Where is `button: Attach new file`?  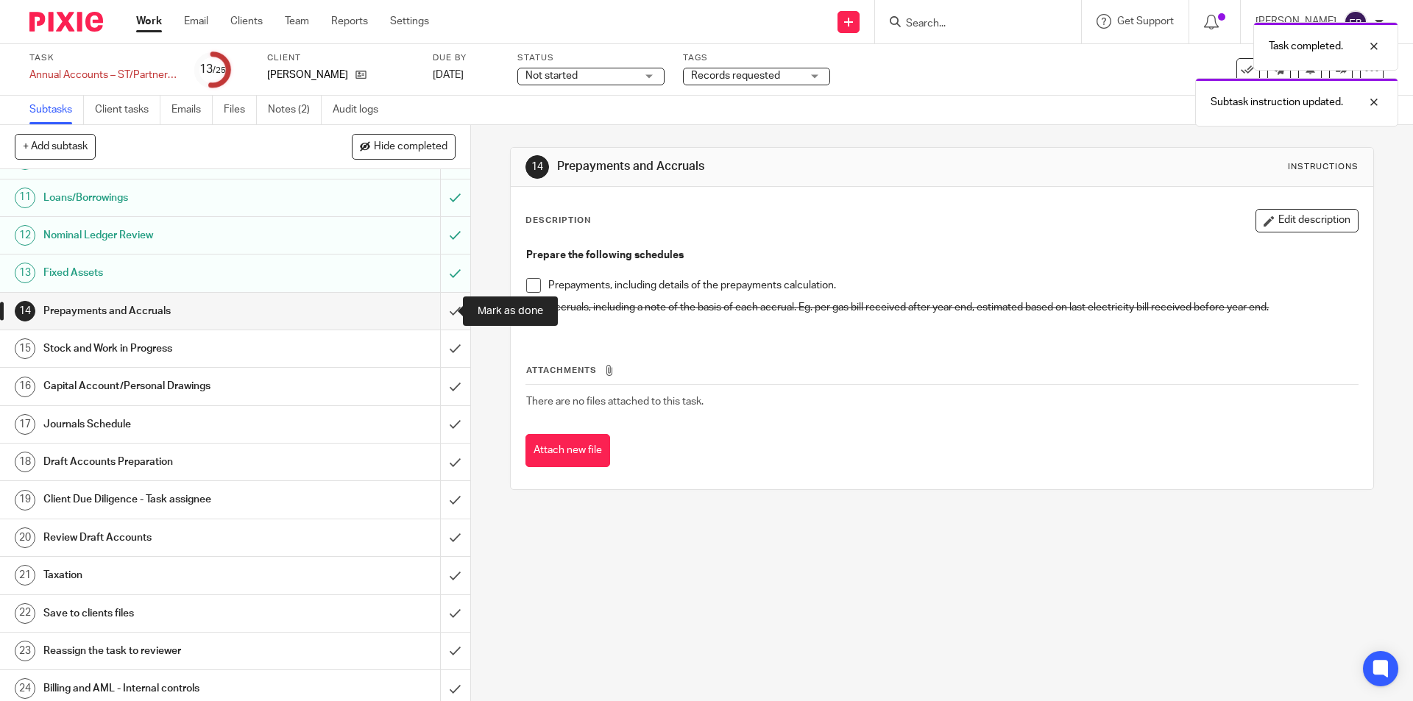
button: Attach new file is located at coordinates (567, 450).